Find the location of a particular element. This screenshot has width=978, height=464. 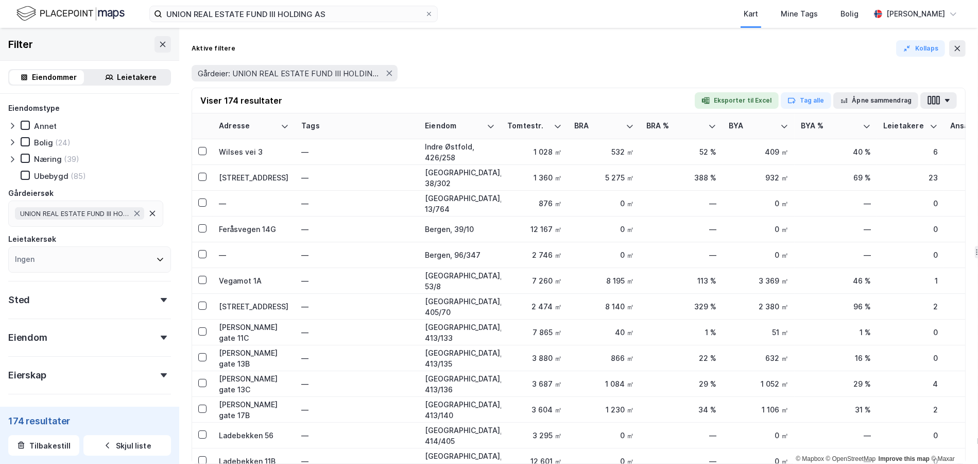

div: 1 230 ㎡ is located at coordinates (604, 409).